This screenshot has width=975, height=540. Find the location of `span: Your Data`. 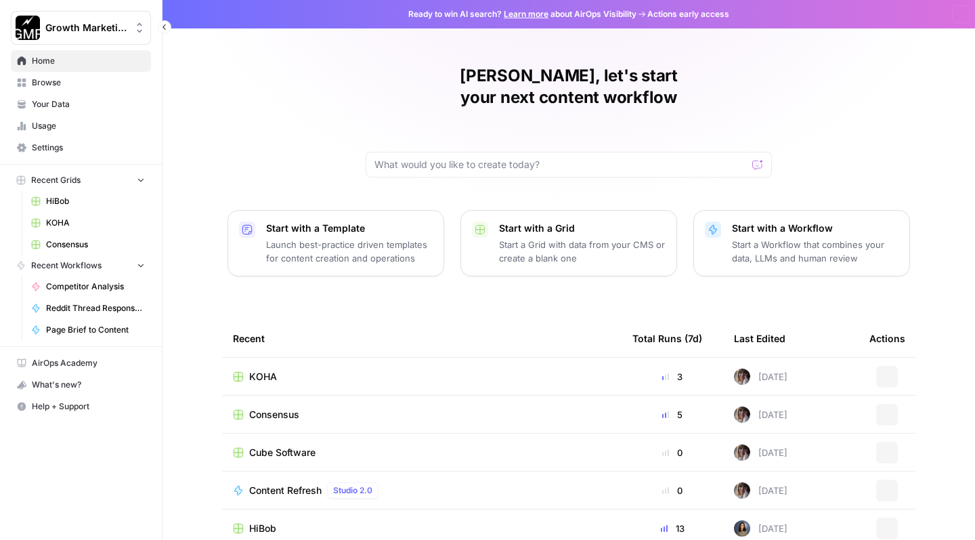

span: Your Data is located at coordinates (88, 104).